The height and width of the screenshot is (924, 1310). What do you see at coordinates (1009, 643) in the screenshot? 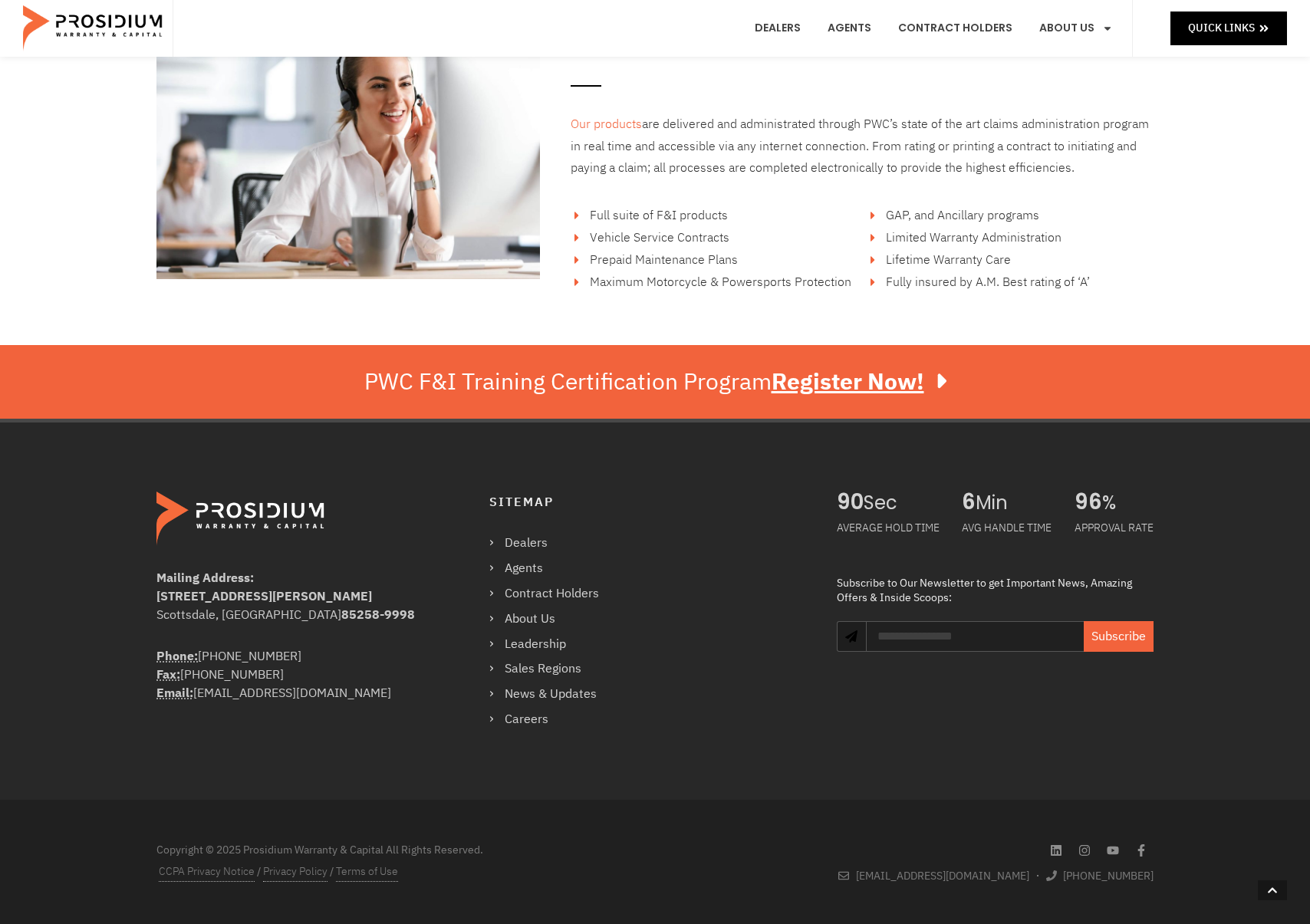
I see `form: Newsletter Form` at bounding box center [1009, 643].